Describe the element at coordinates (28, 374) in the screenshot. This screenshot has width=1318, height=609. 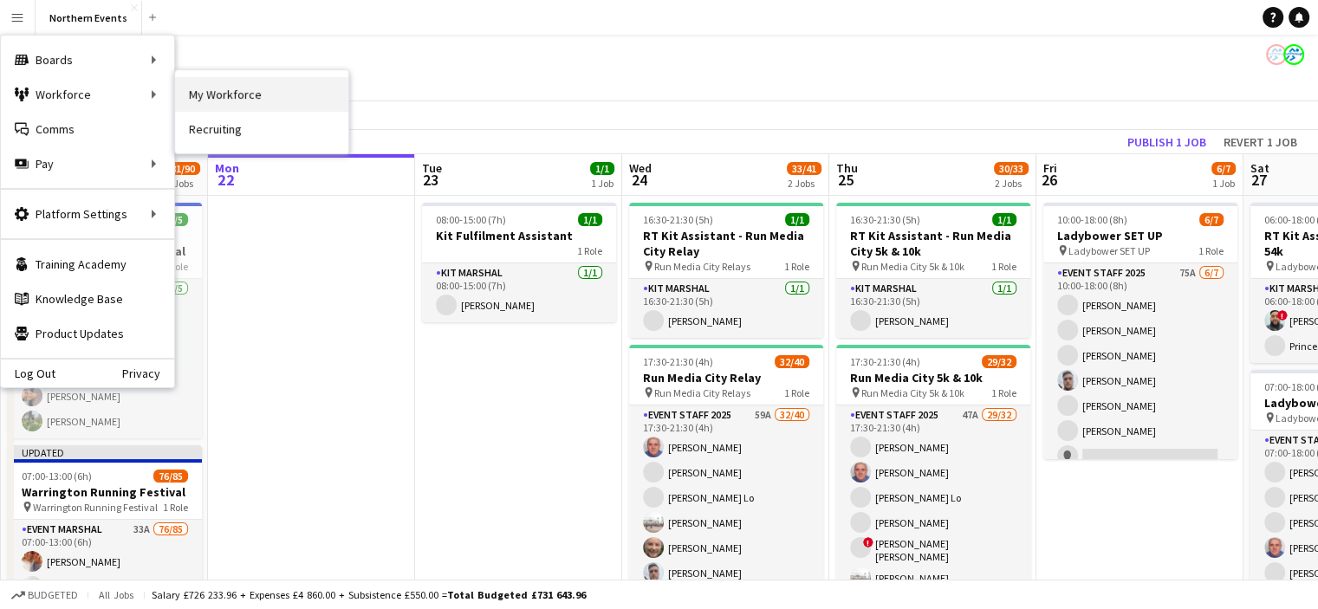
I see `a: Log Out` at that location.